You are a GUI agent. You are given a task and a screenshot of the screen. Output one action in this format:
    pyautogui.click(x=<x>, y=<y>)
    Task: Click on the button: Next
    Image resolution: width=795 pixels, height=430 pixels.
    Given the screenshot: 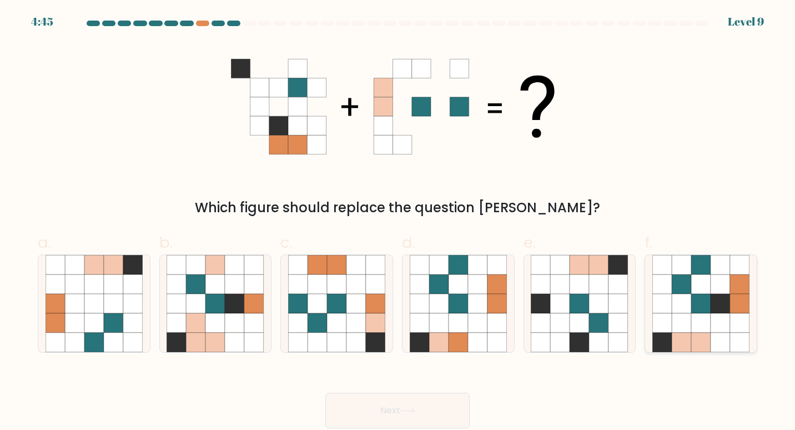 What is the action you would take?
    pyautogui.click(x=397, y=410)
    